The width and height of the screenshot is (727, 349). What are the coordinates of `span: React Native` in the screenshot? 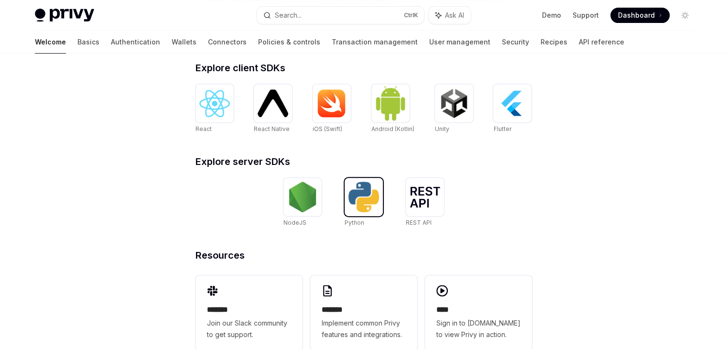 It's located at (272, 129).